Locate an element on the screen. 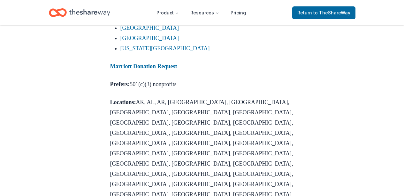  a: Home is located at coordinates (80, 12).